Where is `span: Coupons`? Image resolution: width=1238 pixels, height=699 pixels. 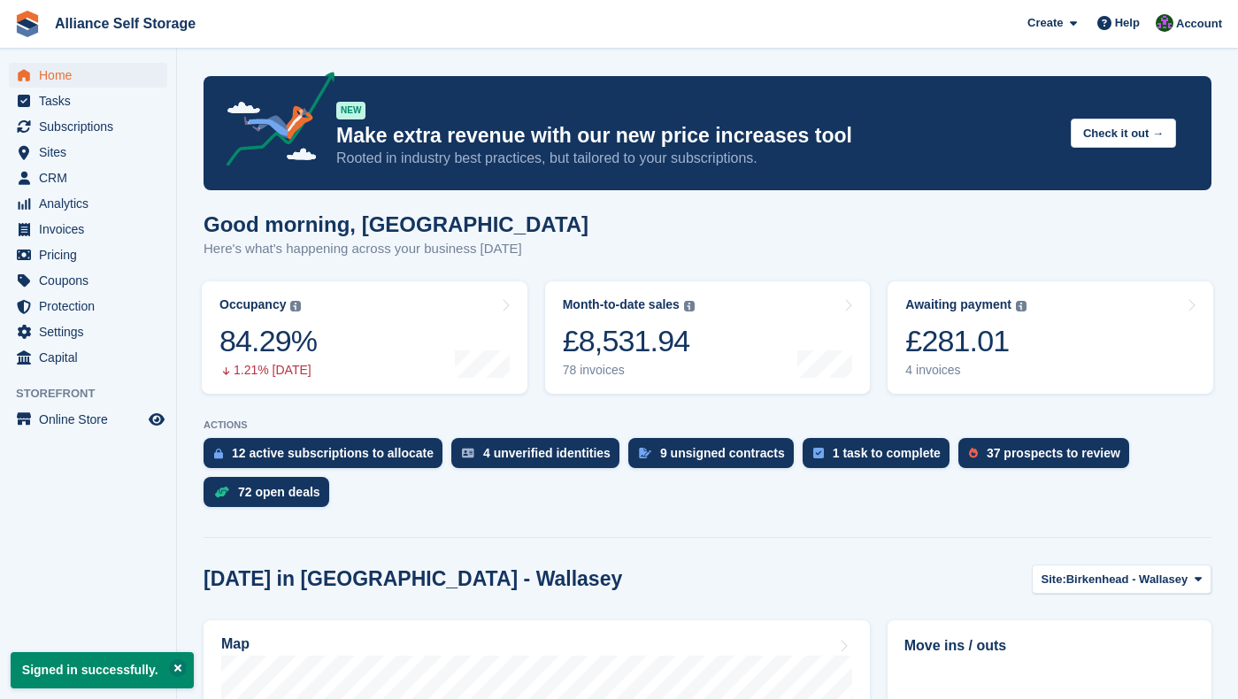
span: Coupons is located at coordinates (92, 281).